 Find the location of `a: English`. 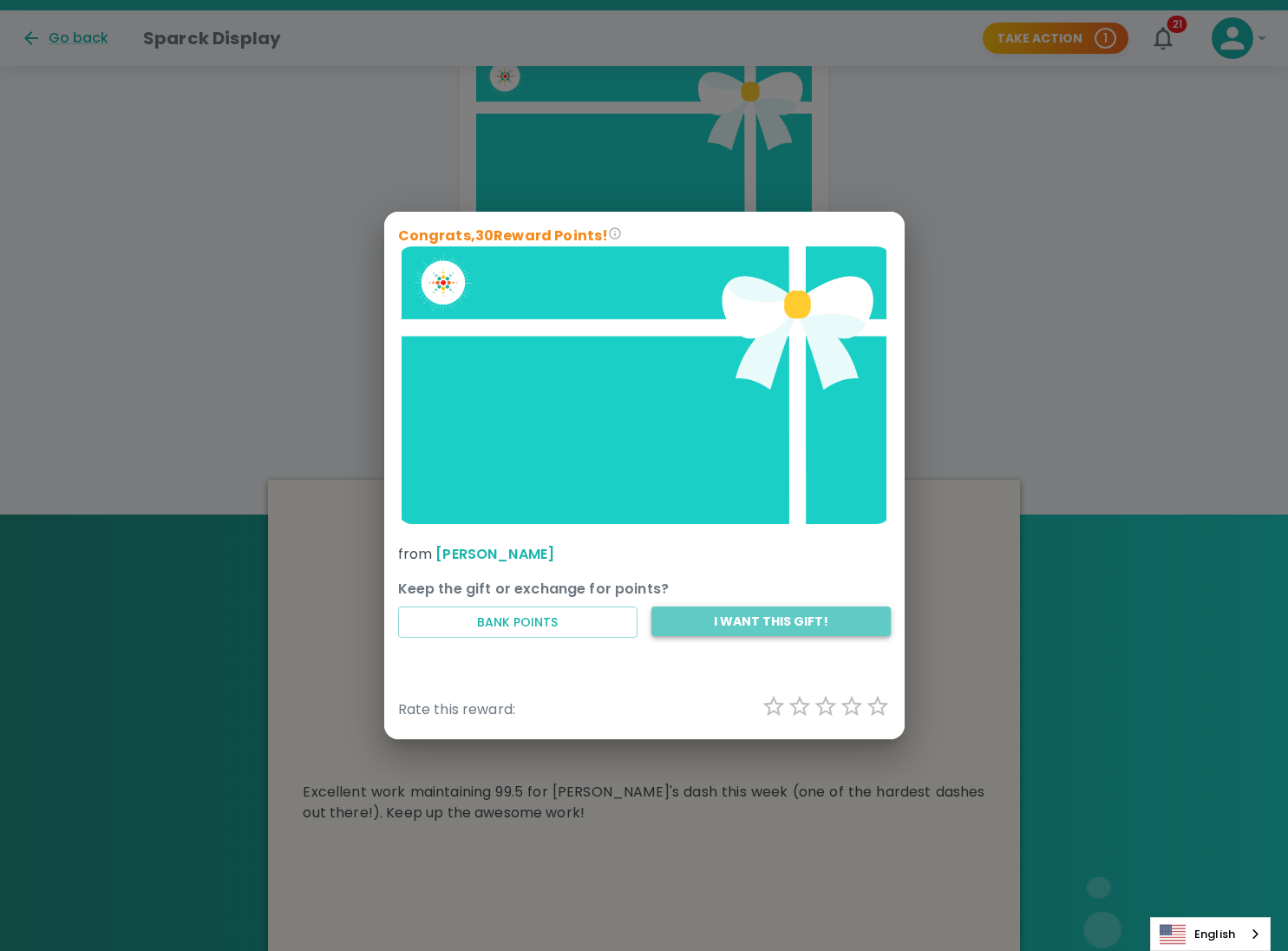

a: English is located at coordinates (1210, 934).